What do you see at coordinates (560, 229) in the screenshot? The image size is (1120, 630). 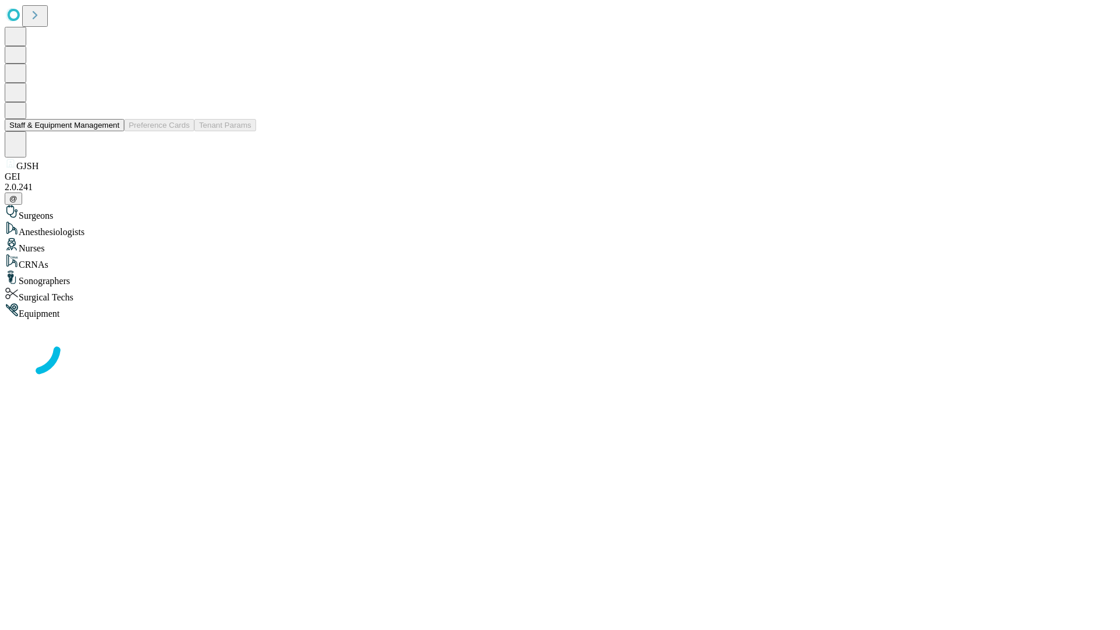 I see `div: Anesthesiologists` at bounding box center [560, 229].